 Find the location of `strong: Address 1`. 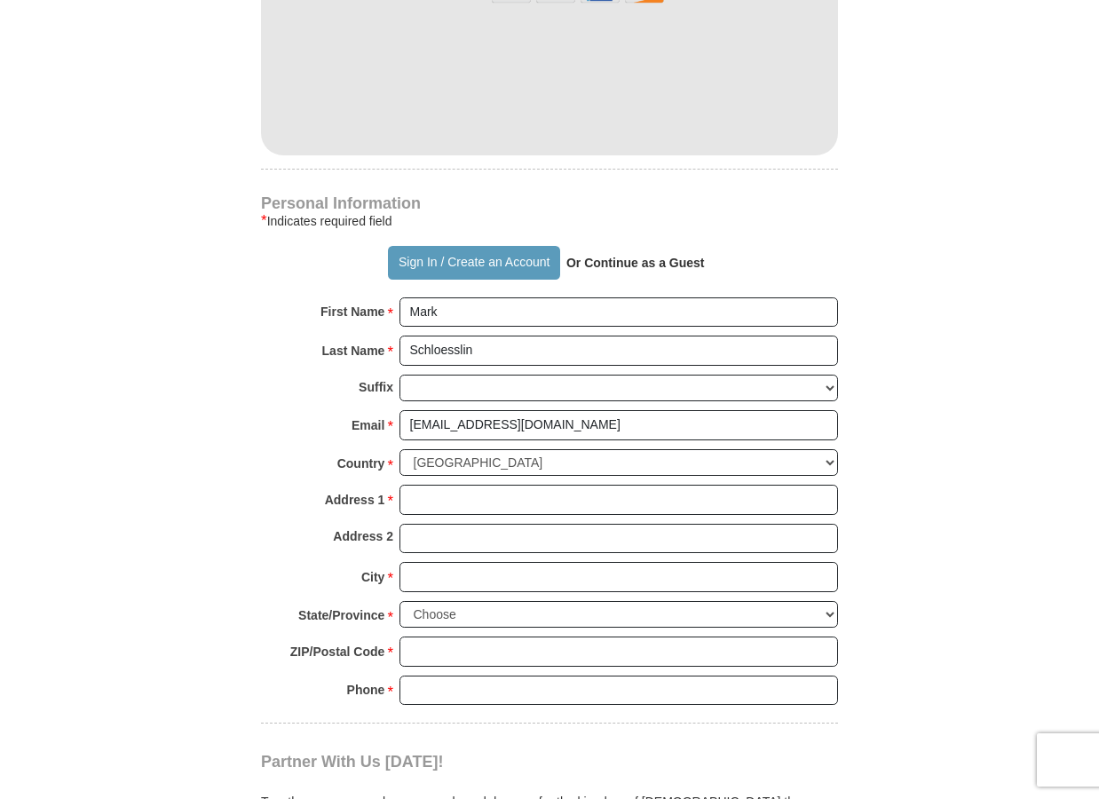

strong: Address 1 is located at coordinates (355, 500).